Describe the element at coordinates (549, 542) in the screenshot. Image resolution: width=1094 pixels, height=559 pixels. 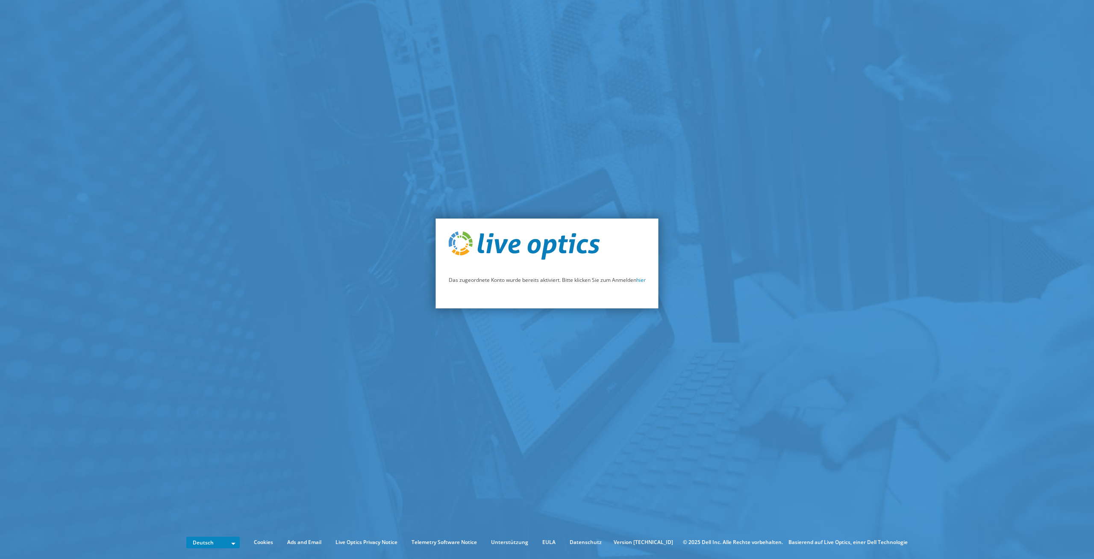
I see `a: EULA` at that location.